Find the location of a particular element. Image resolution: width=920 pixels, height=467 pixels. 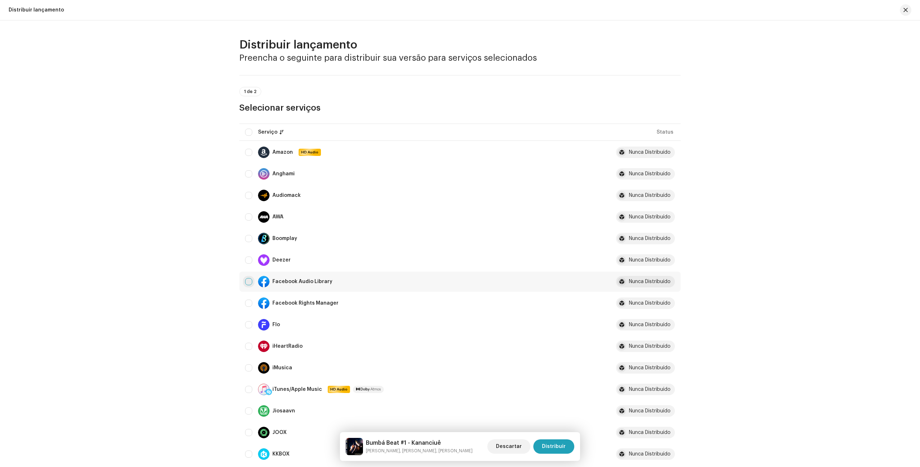

h2: Distribuir lançamento is located at coordinates (460, 45).